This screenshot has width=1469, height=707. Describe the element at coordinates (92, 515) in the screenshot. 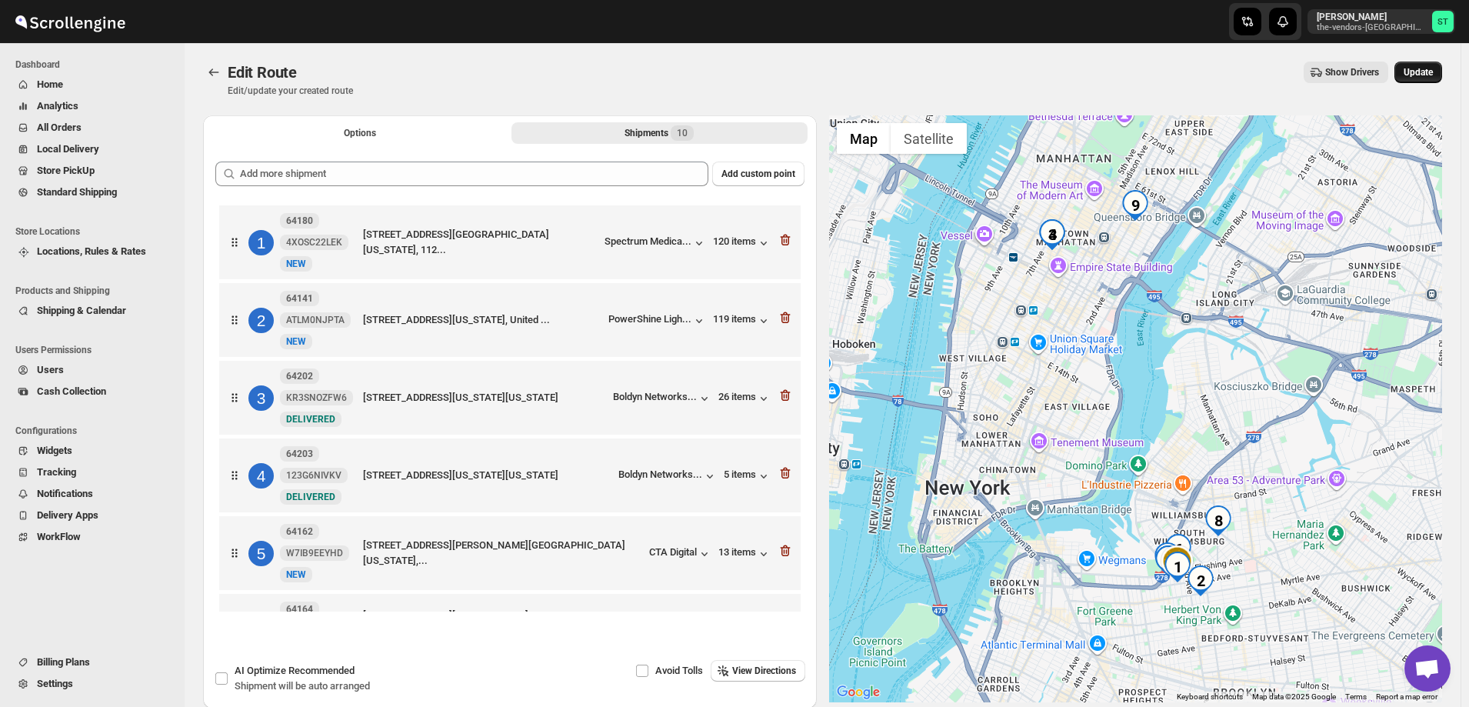

I see `button: Delivery Apps` at that location.